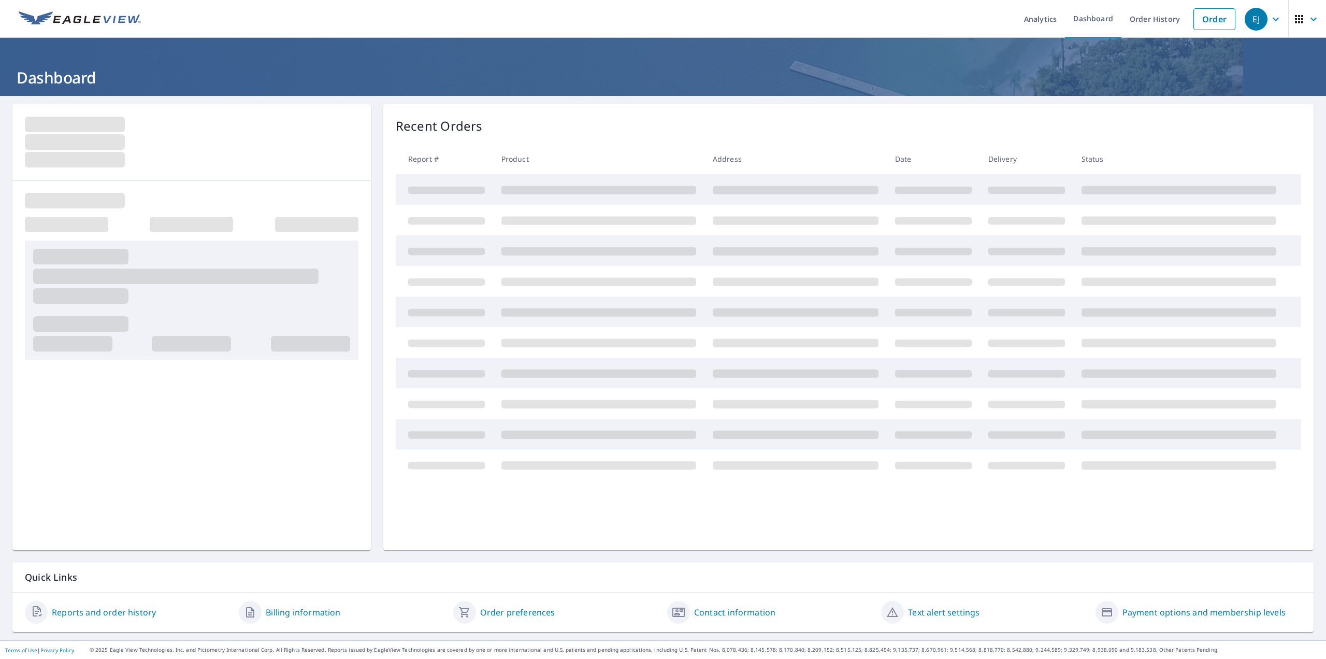 The image size is (1326, 659). Describe the element at coordinates (663, 77) in the screenshot. I see `h1: Dashboard` at that location.